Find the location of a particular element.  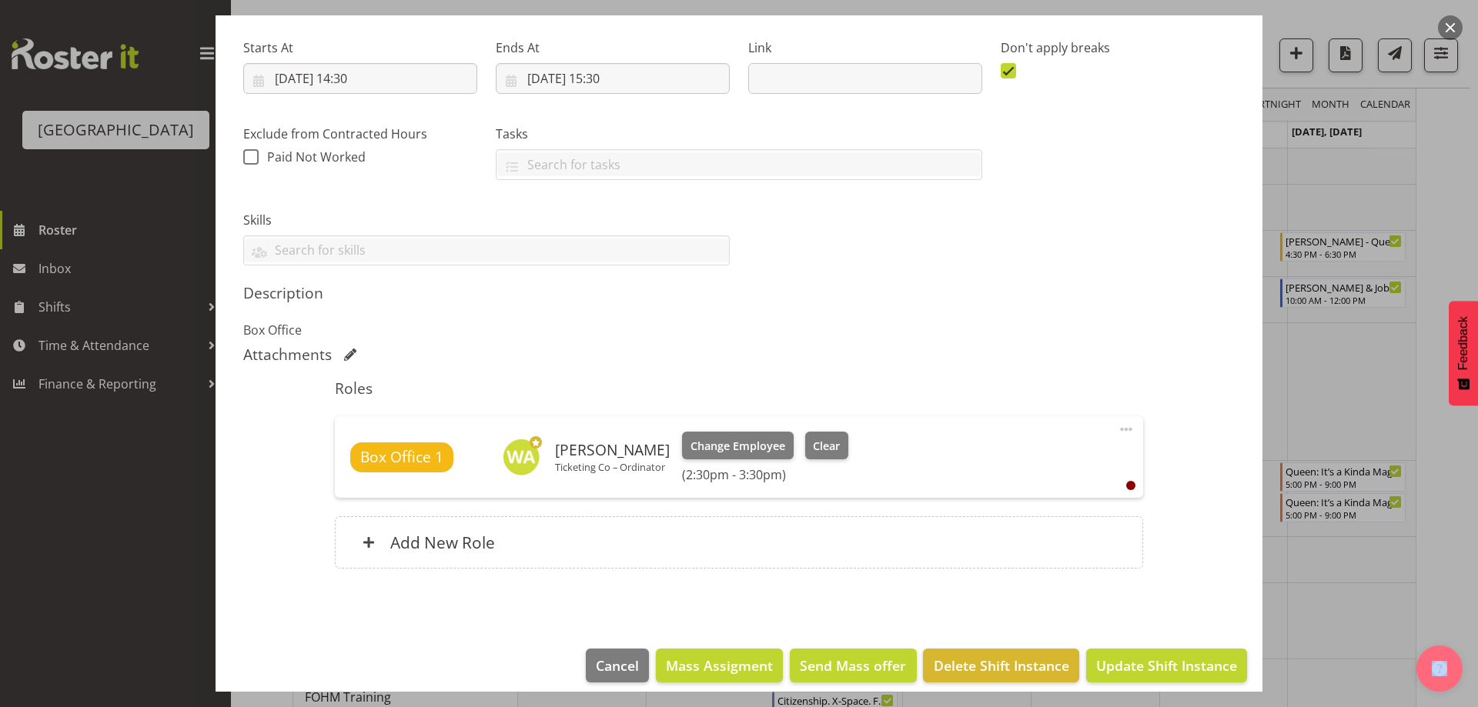

label: Starts At is located at coordinates (360, 48).